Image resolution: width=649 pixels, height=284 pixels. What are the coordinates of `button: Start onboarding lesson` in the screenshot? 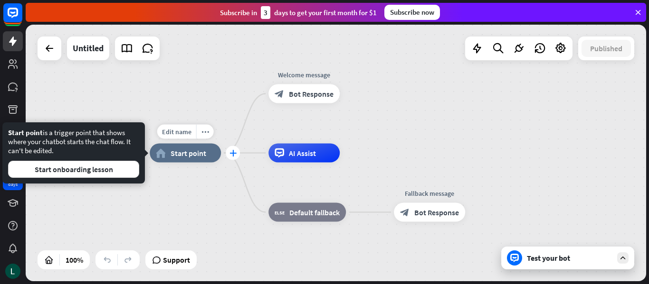 It's located at (74, 170).